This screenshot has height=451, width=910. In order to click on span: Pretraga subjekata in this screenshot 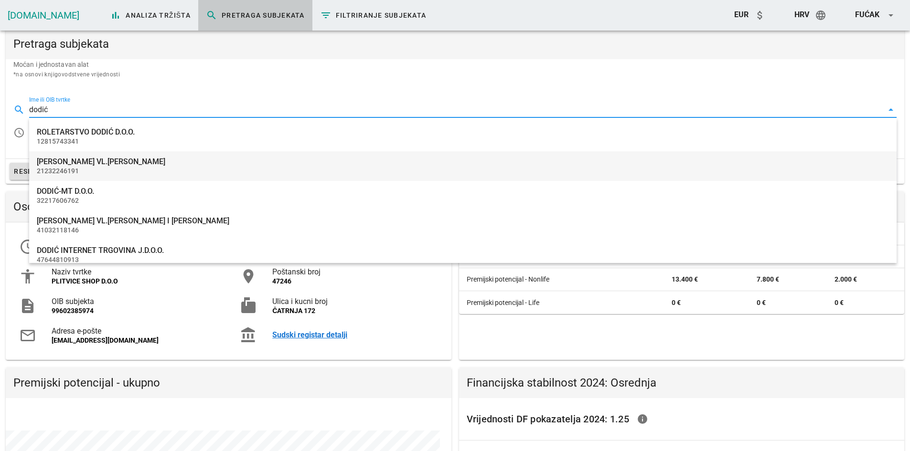, I will do `click(255, 15)`.